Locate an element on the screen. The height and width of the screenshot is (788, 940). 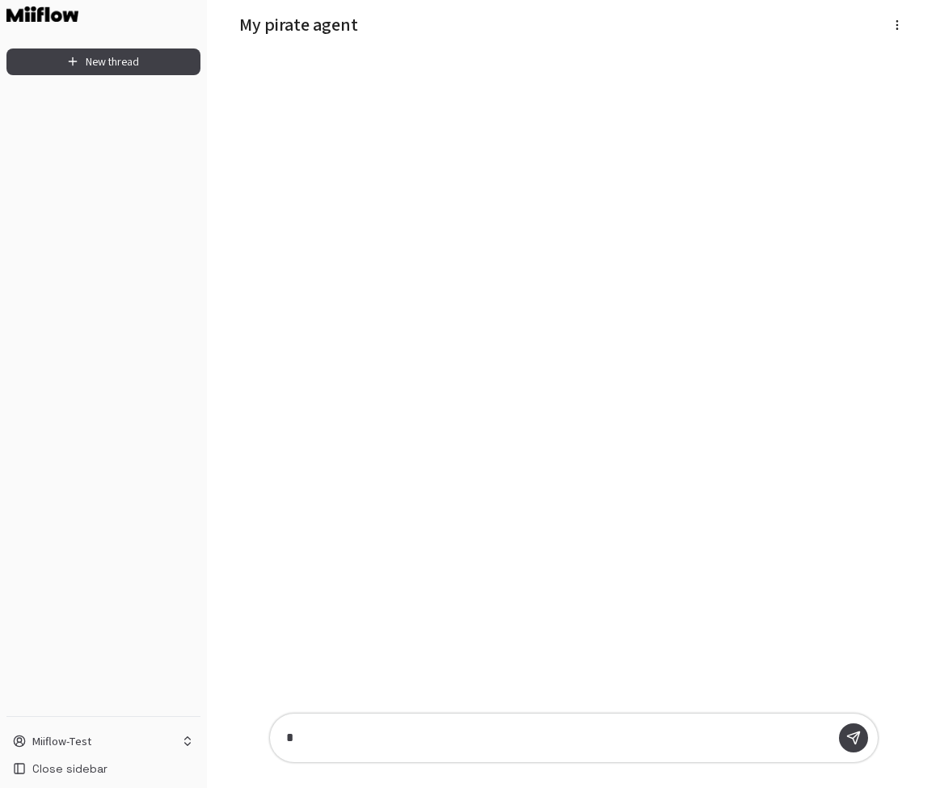
h5: My pirate agent is located at coordinates (490, 24).